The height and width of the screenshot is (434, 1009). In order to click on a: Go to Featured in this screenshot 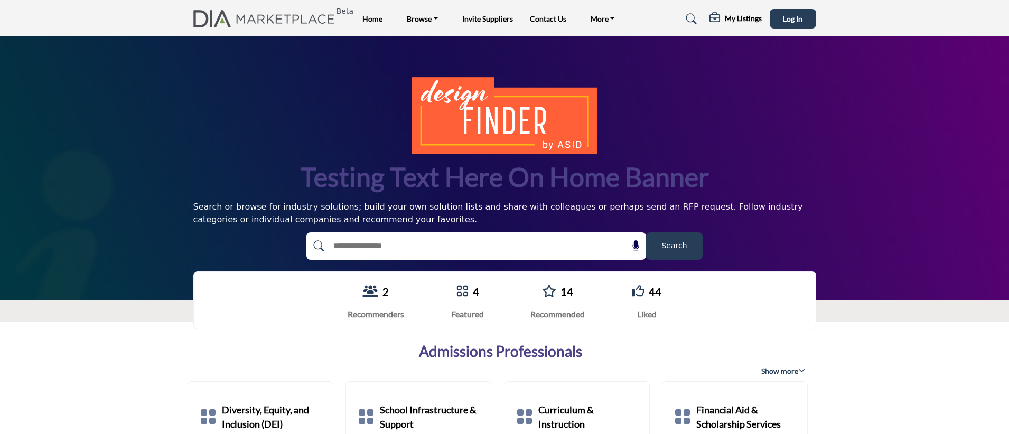, I will do `click(462, 292)`.